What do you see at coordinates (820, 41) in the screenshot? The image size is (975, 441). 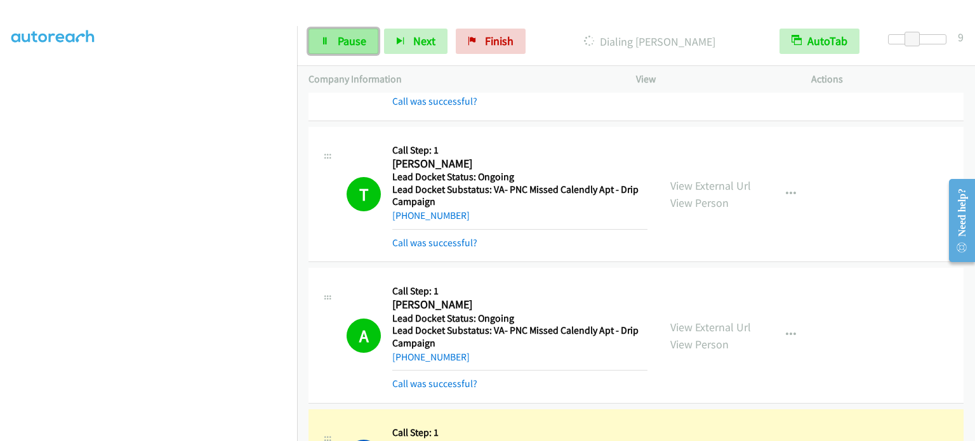 I see `button: AutoTab` at bounding box center [820, 41].